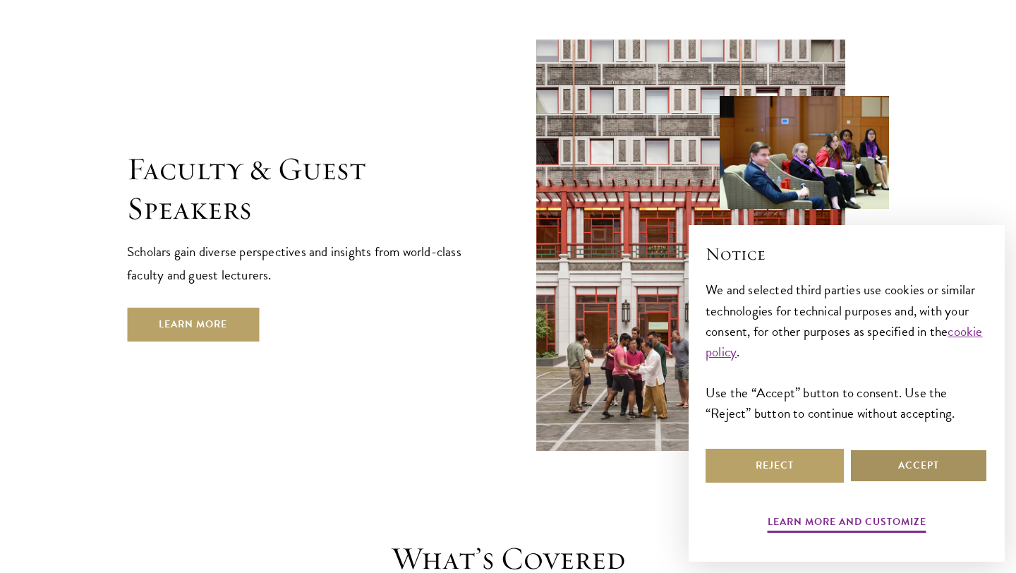 This screenshot has height=573, width=1016. I want to click on button: Reject, so click(775, 466).